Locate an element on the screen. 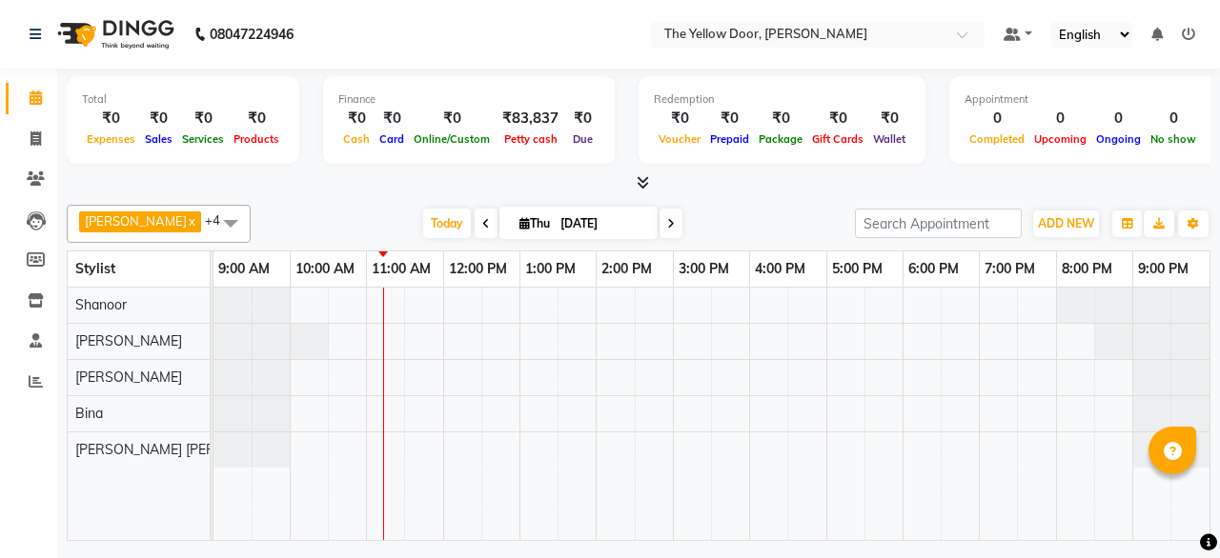  a: 6:00 PM is located at coordinates (933, 269).